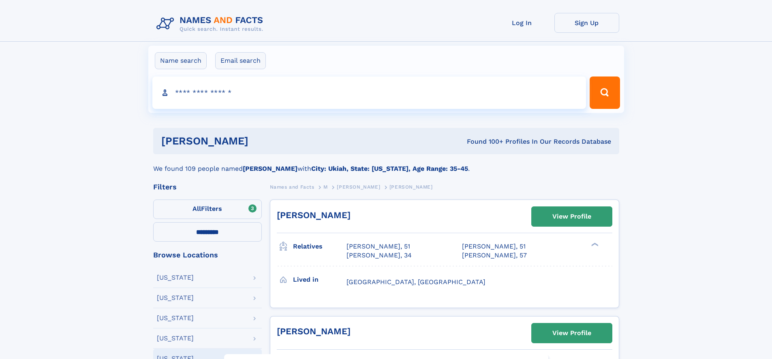  What do you see at coordinates (211, 24) in the screenshot?
I see `img: Logo Names and Facts` at bounding box center [211, 24].